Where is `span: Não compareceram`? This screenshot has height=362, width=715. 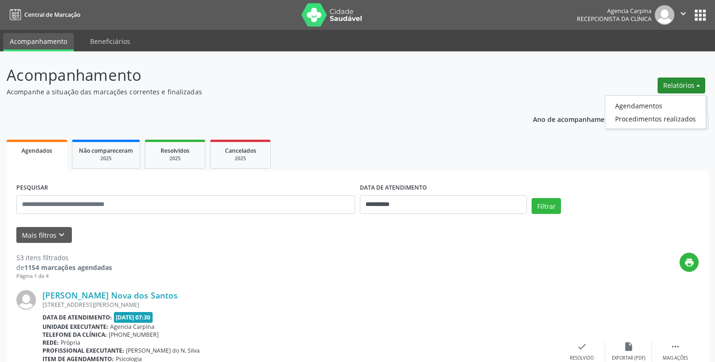 span: Não compareceram is located at coordinates (106, 150).